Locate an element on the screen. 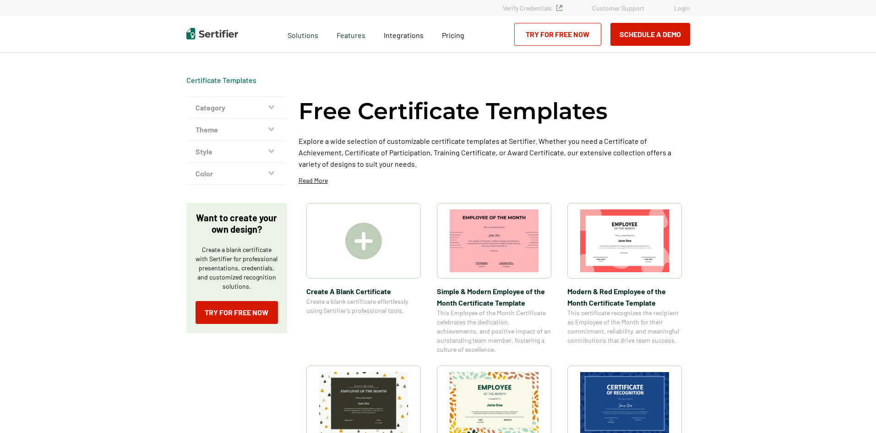  a: Customer Support is located at coordinates (618, 8).